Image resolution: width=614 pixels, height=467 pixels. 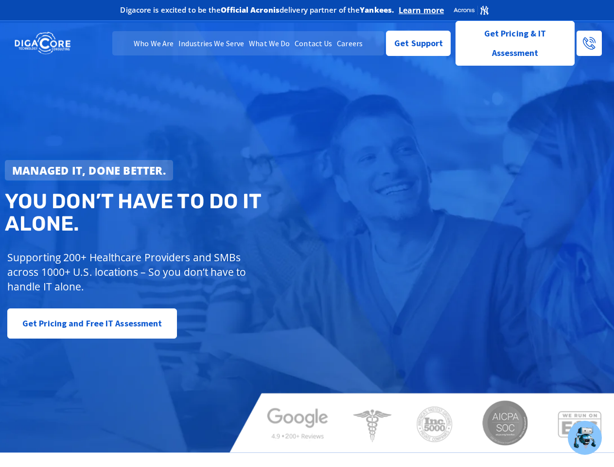 What do you see at coordinates (257, 10) in the screenshot?
I see `h2: Digacore is excited to be the delivery partner of the` at bounding box center [257, 10].